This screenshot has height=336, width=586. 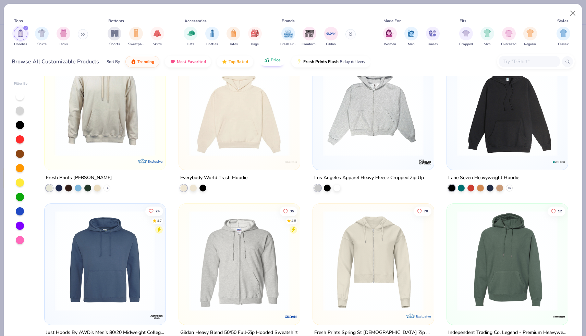 What do you see at coordinates (331, 62) in the screenshot?
I see `button: Fresh Prints Flash5 day delivery` at bounding box center [331, 62].